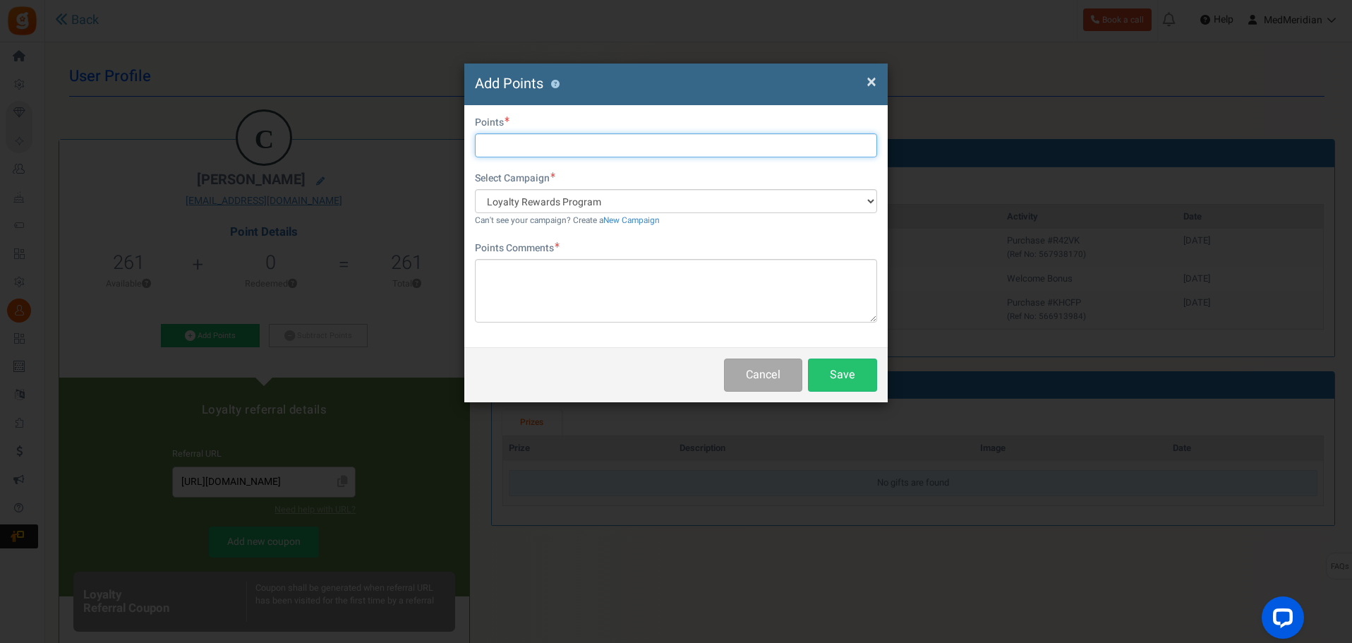 This screenshot has height=643, width=1352. What do you see at coordinates (517, 248) in the screenshot?
I see `label: Points Comments` at bounding box center [517, 248].